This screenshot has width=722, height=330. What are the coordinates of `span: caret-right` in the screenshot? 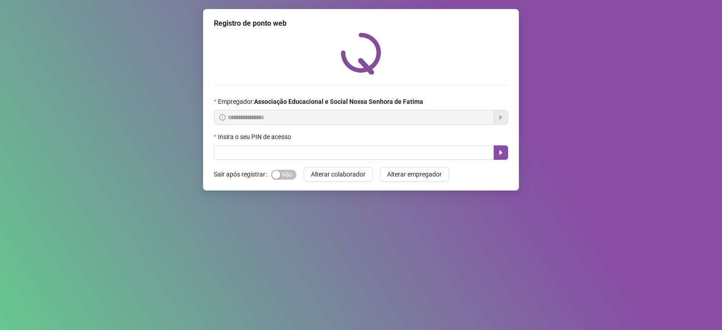 It's located at (501, 153).